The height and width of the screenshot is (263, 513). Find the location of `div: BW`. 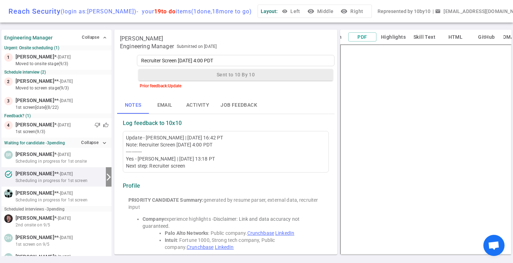

div: BW is located at coordinates (8, 258).